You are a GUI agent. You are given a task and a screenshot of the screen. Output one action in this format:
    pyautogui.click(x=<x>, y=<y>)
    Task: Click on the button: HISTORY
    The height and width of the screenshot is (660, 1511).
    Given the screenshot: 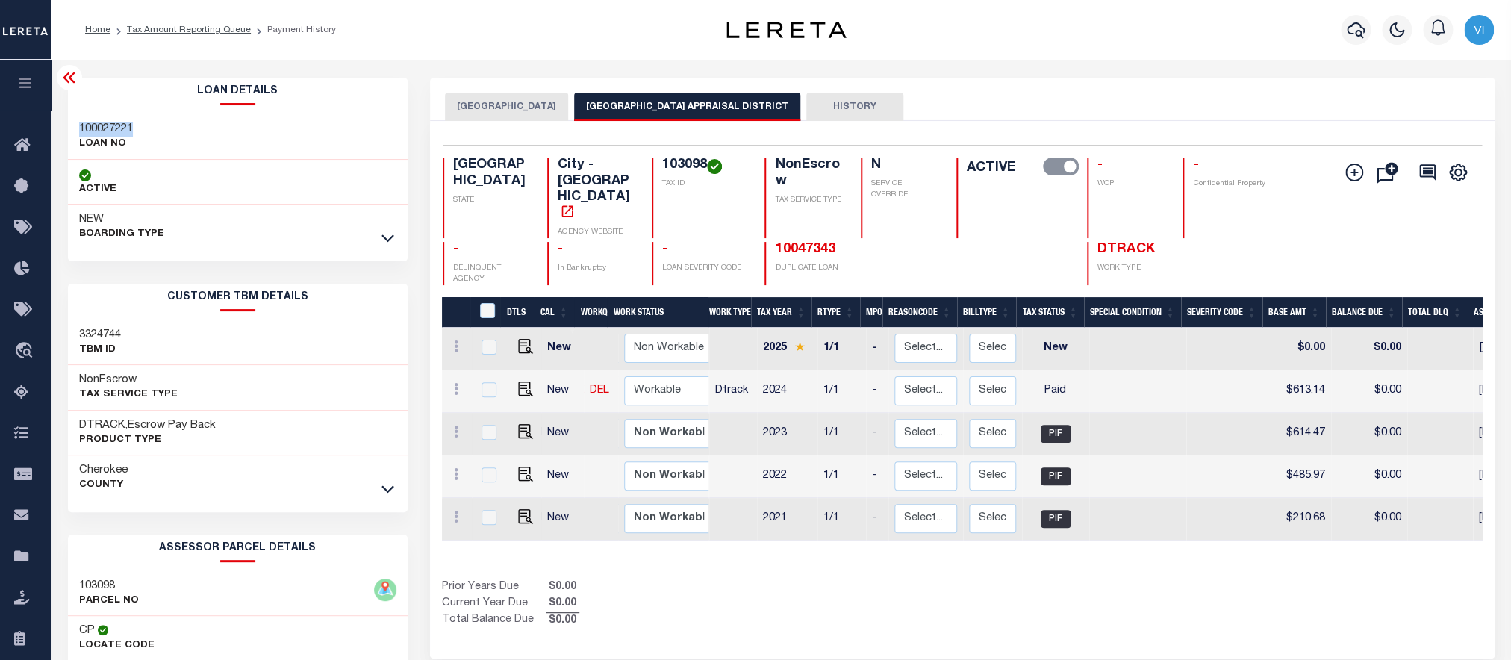 What is the action you would take?
    pyautogui.click(x=855, y=107)
    